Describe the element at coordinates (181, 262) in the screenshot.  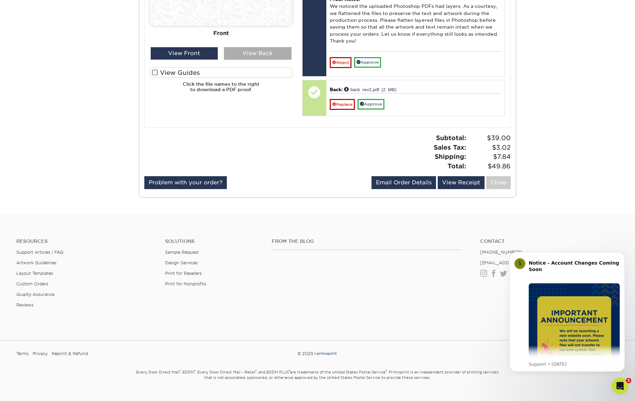
I see `a: Design Services` at that location.